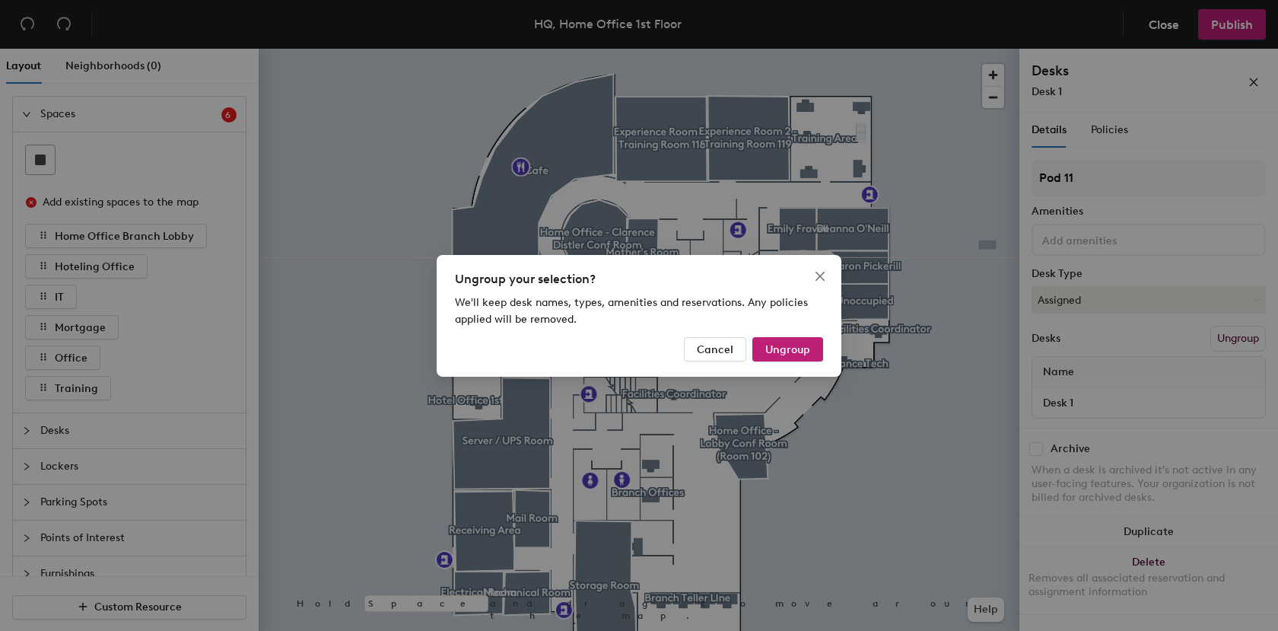 Image resolution: width=1278 pixels, height=631 pixels. What do you see at coordinates (820, 276) in the screenshot?
I see `span: Close` at bounding box center [820, 276].